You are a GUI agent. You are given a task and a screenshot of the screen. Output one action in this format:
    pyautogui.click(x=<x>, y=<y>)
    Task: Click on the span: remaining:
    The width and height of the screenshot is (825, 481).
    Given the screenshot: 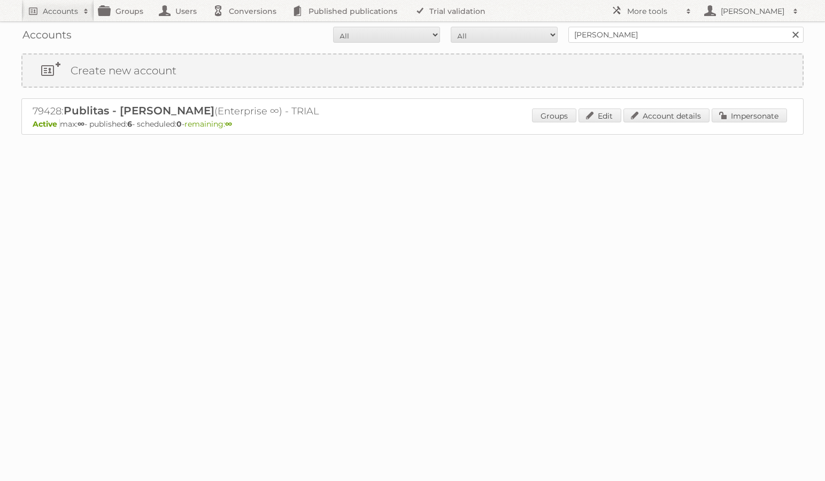 What is the action you would take?
    pyautogui.click(x=208, y=124)
    